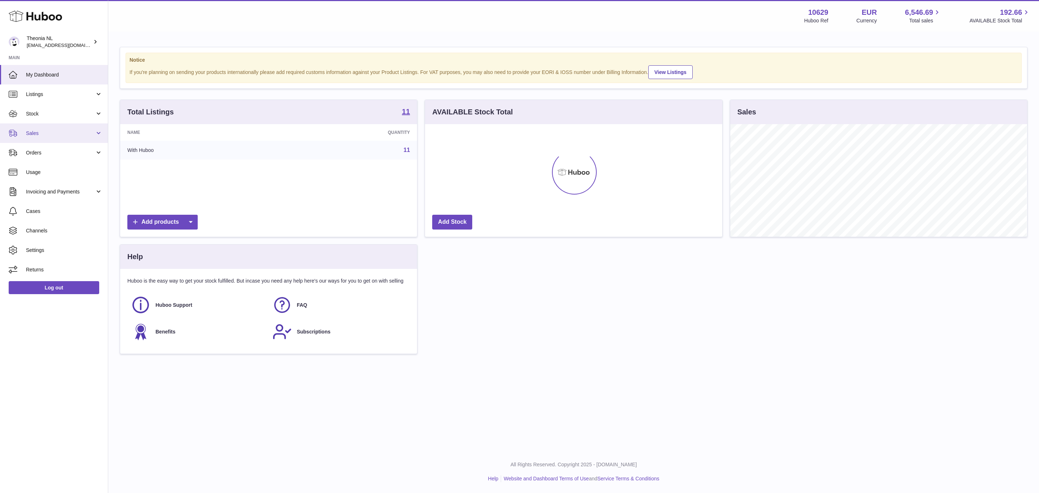  Describe the element at coordinates (59, 42) in the screenshot. I see `div: Theonia NL` at that location.